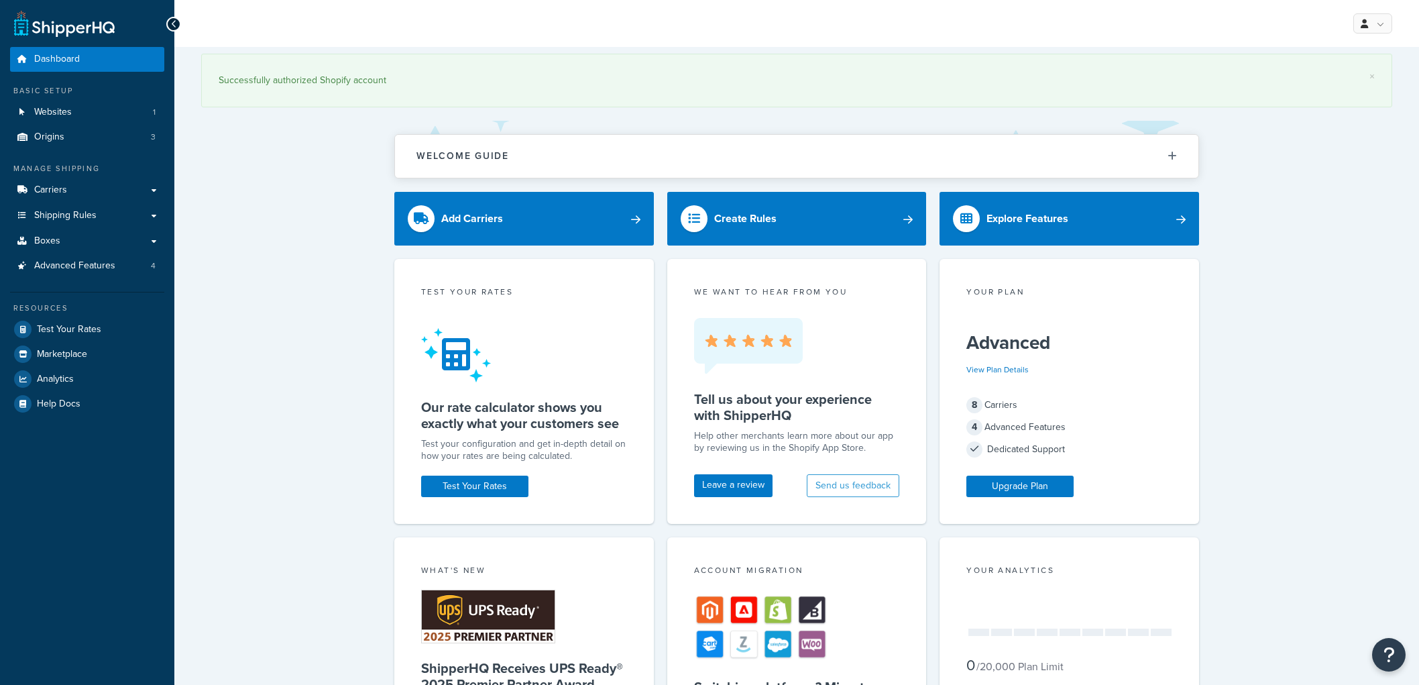  Describe the element at coordinates (997, 369) in the screenshot. I see `a: View Plan Details` at that location.